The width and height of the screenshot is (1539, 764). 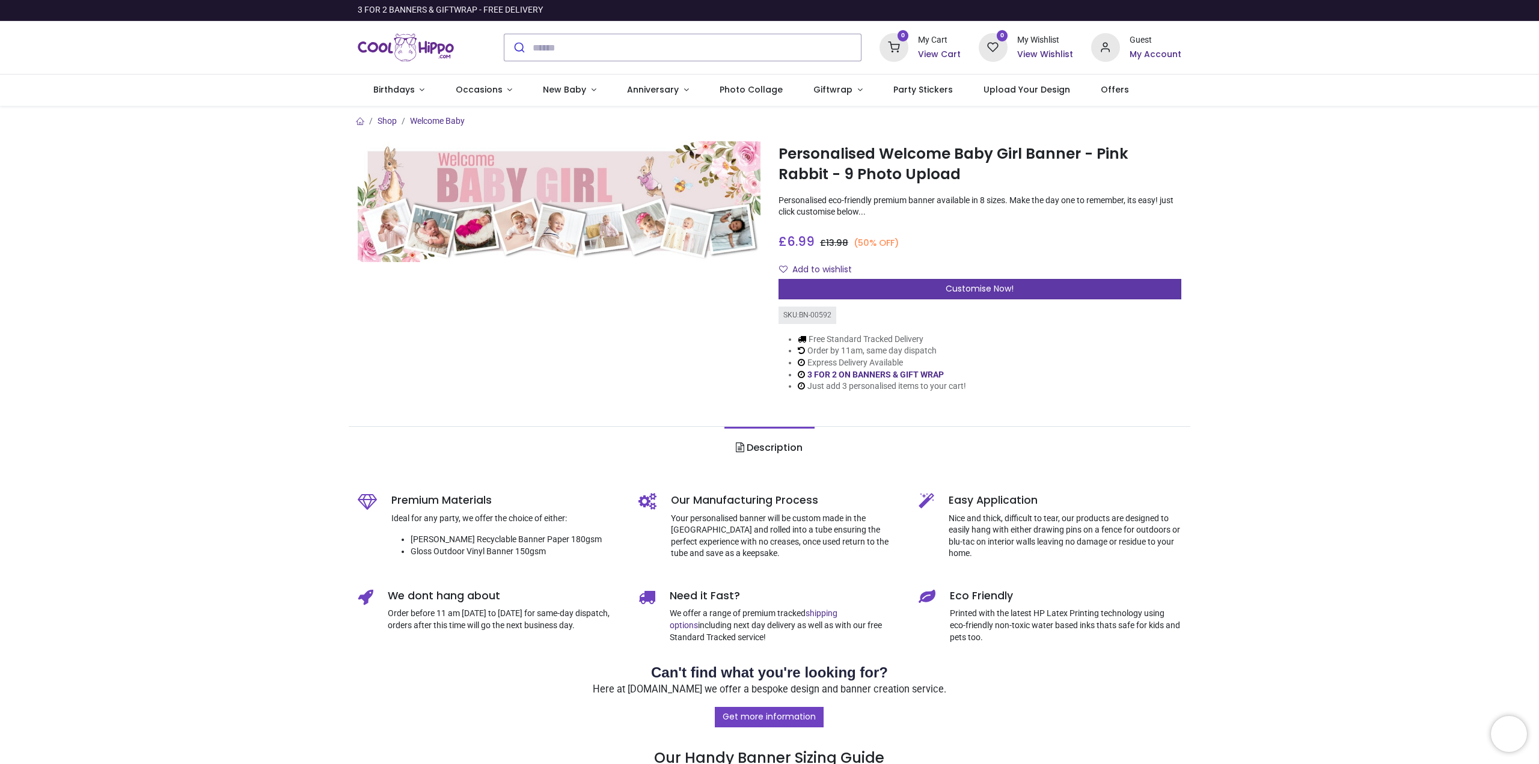 What do you see at coordinates (450, 10) in the screenshot?
I see `div: 3 FOR 2 BANNERS & GIFTWRAP - FREE DELIVERY` at bounding box center [450, 10].